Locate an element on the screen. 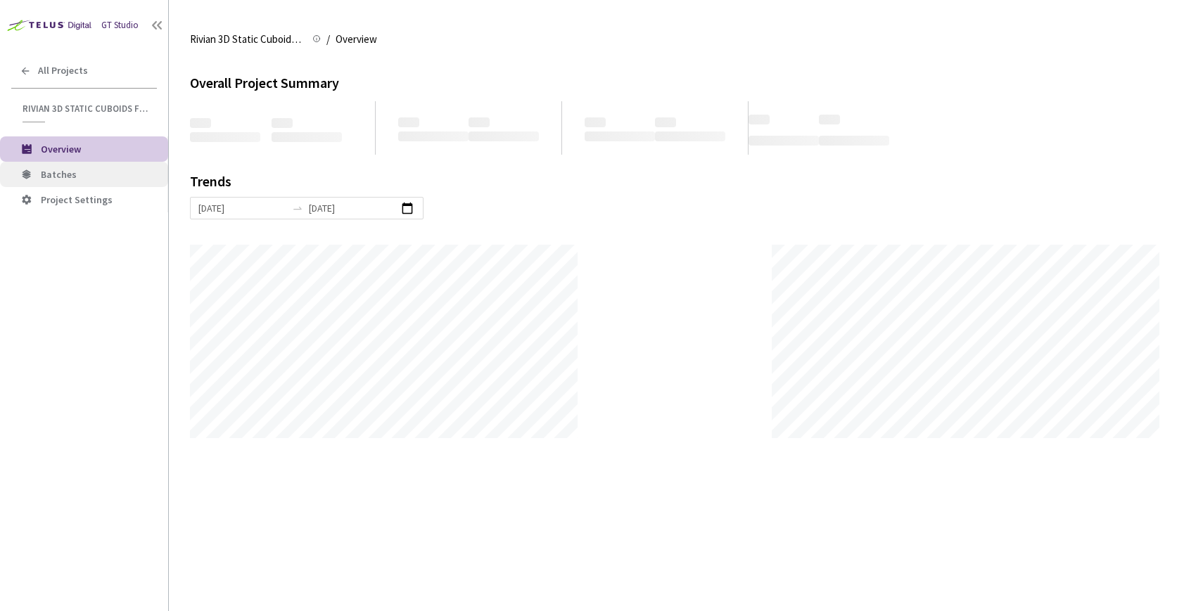 Image resolution: width=1203 pixels, height=611 pixels. div: GT Studio is located at coordinates (120, 25).